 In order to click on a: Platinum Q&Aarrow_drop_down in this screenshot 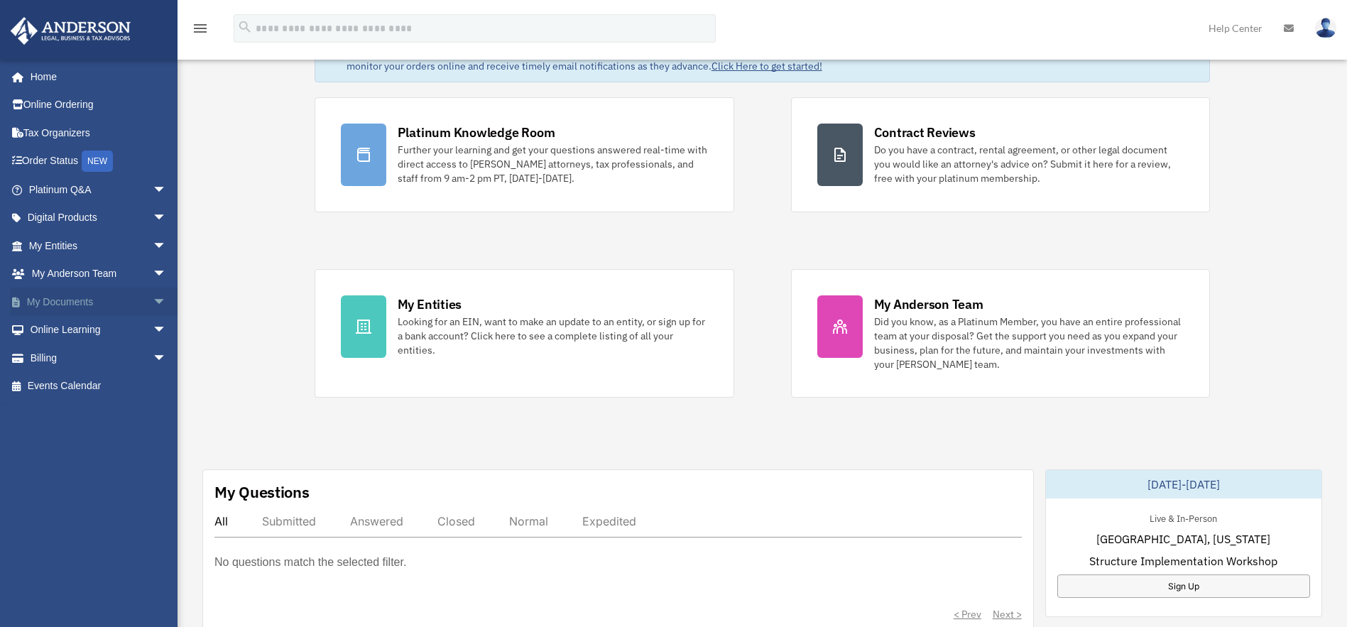, I will do `click(99, 190)`.